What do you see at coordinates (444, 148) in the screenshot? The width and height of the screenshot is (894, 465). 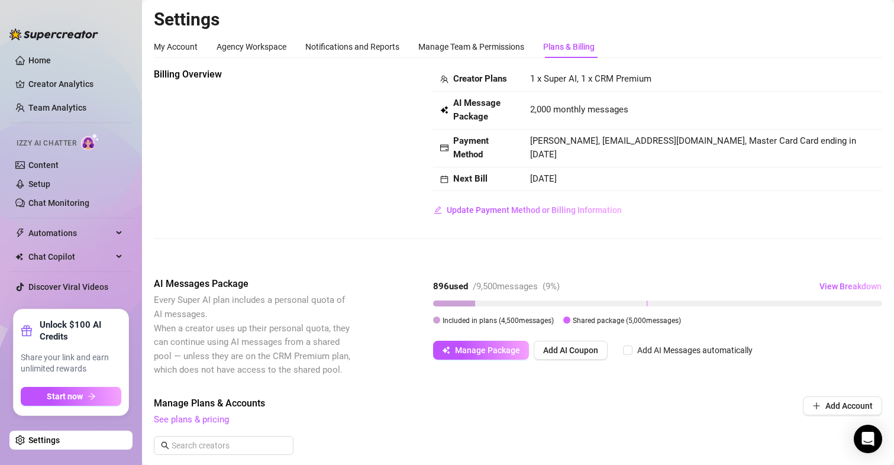 I see `span: credit-card` at bounding box center [444, 148].